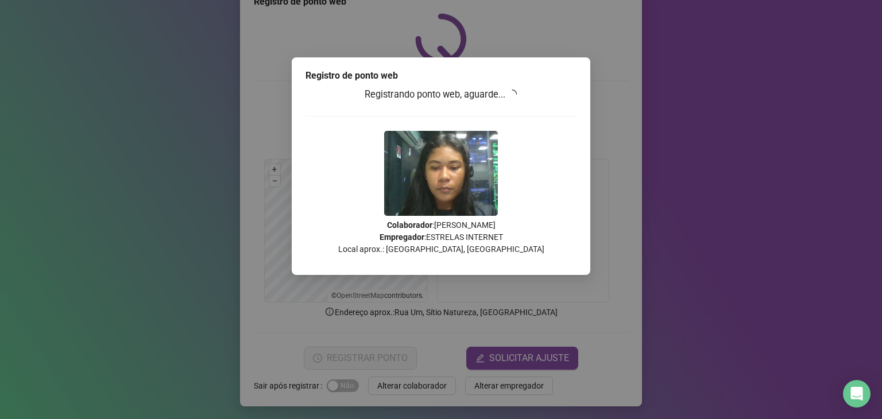 Image resolution: width=882 pixels, height=419 pixels. Describe the element at coordinates (441, 76) in the screenshot. I see `div: Registro de ponto web` at that location.